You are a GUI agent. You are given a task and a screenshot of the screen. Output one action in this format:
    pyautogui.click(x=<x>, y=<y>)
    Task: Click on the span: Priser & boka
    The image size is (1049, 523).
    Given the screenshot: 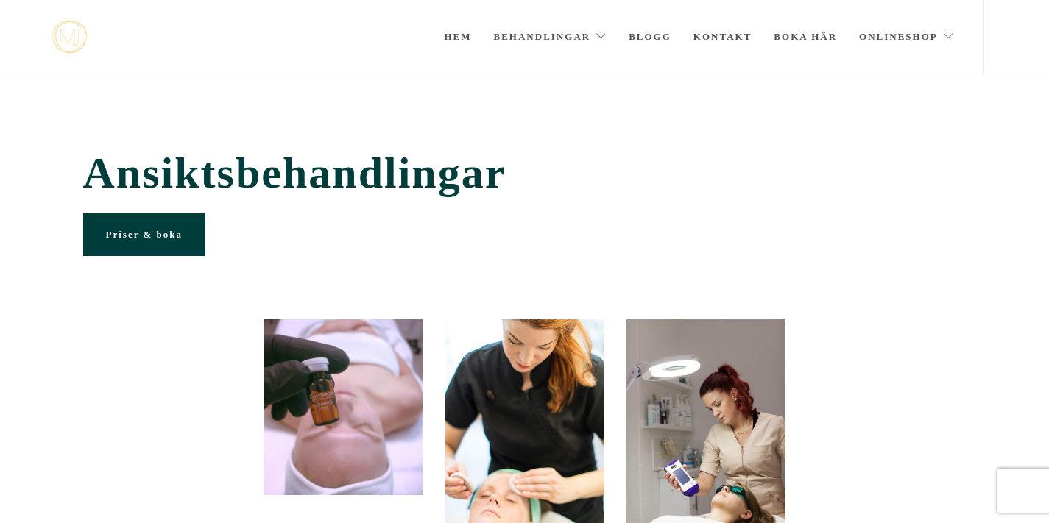 What is the action you would take?
    pyautogui.click(x=144, y=234)
    